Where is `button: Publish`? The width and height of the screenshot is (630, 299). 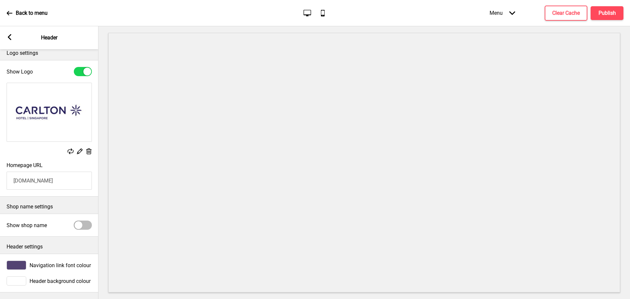
button: Publish is located at coordinates (607, 13).